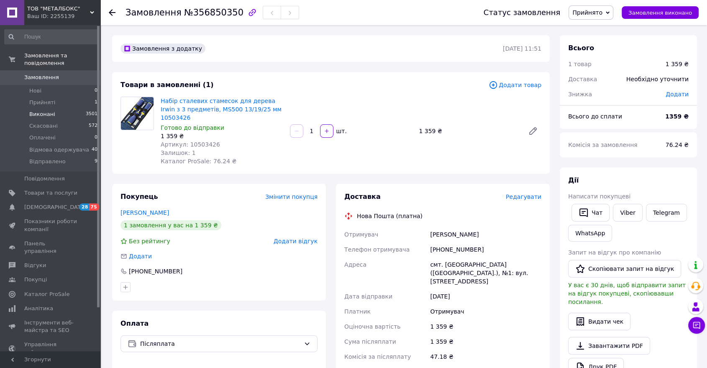  I want to click on button: Скопіювати запит на відгук, so click(624, 269).